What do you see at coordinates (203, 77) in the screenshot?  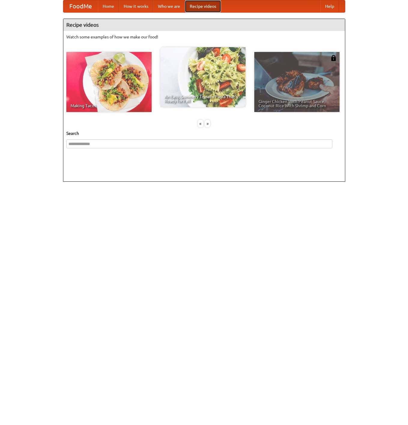 I see `a: An Easy, Summery Tomato Pasta That's Ready for Fall` at bounding box center [203, 77].